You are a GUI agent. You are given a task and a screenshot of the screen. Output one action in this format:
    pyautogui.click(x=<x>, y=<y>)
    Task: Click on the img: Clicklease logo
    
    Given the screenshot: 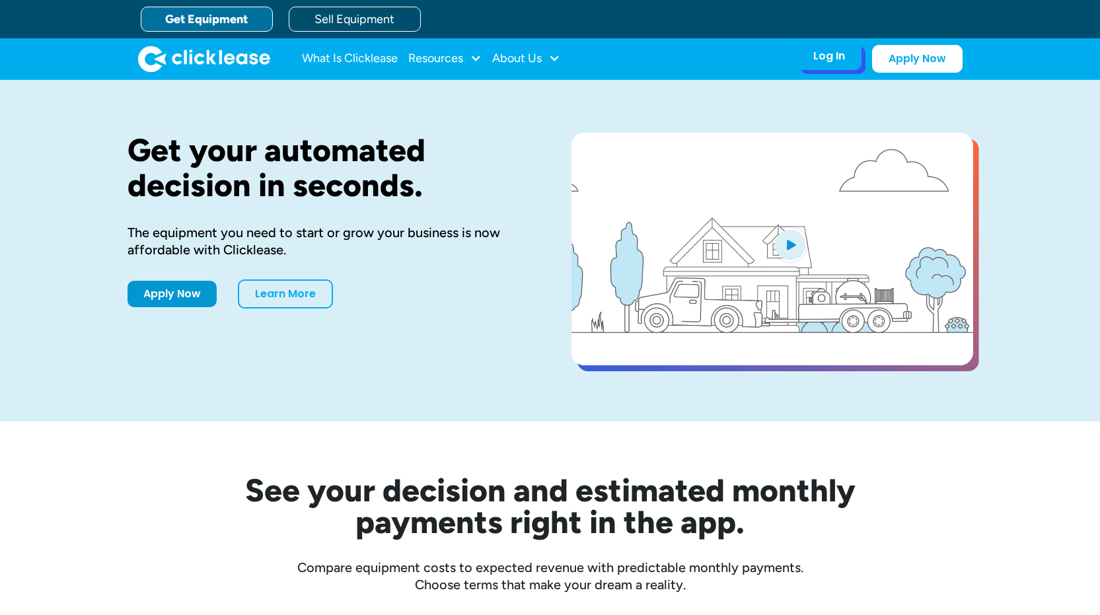 What is the action you would take?
    pyautogui.click(x=204, y=59)
    